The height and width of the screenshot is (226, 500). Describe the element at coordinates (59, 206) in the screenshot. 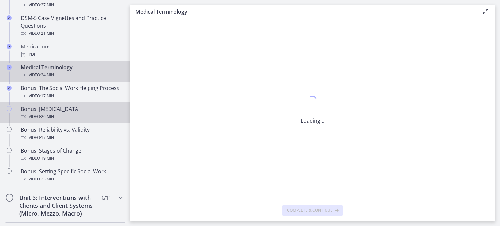

I see `h2: Unit 3: Interventions with Clients and Client Systems (Micro, Mezzo, Macro)` at that location.